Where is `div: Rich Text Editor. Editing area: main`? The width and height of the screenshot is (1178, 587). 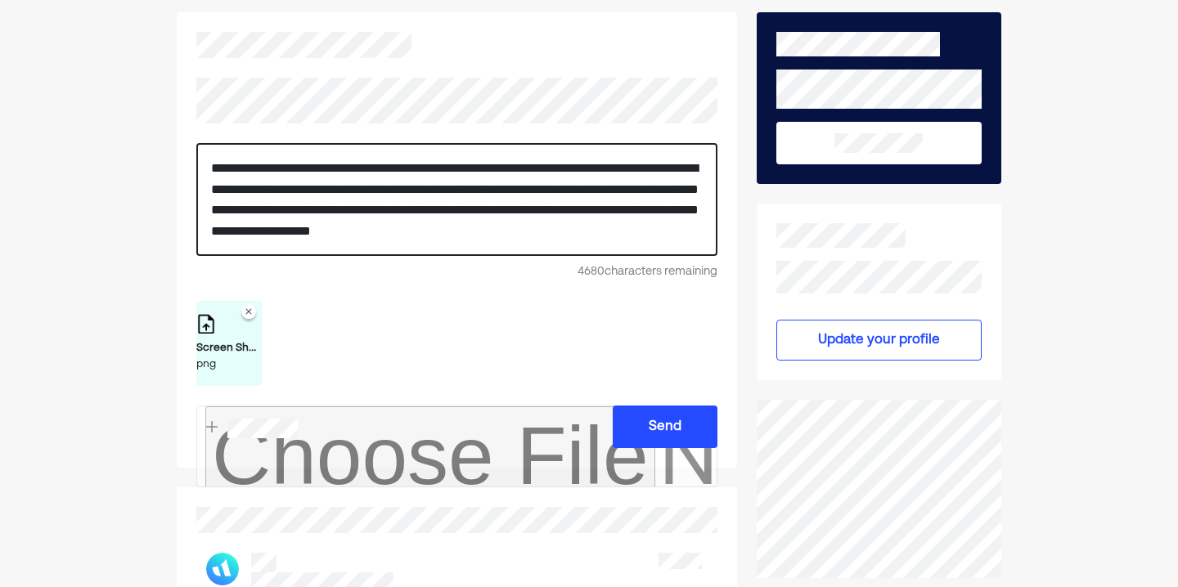 div: Rich Text Editor. Editing area: main is located at coordinates (457, 200).